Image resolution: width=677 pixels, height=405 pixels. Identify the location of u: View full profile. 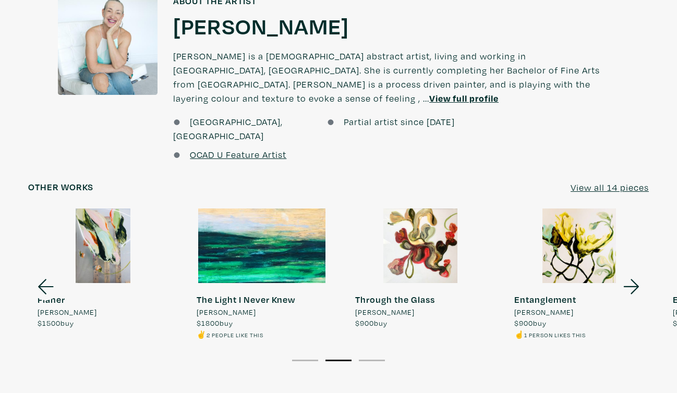
(463, 98).